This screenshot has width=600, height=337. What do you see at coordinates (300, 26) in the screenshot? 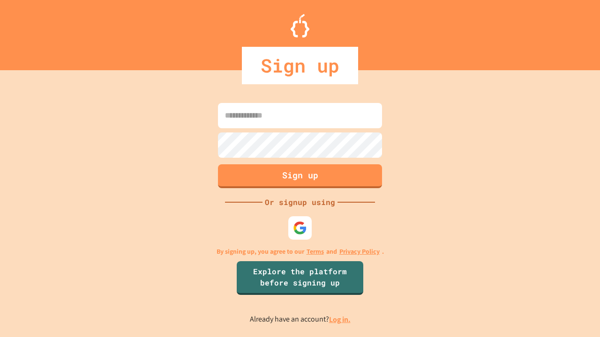
I see `img: Logo.svg` at bounding box center [300, 26].